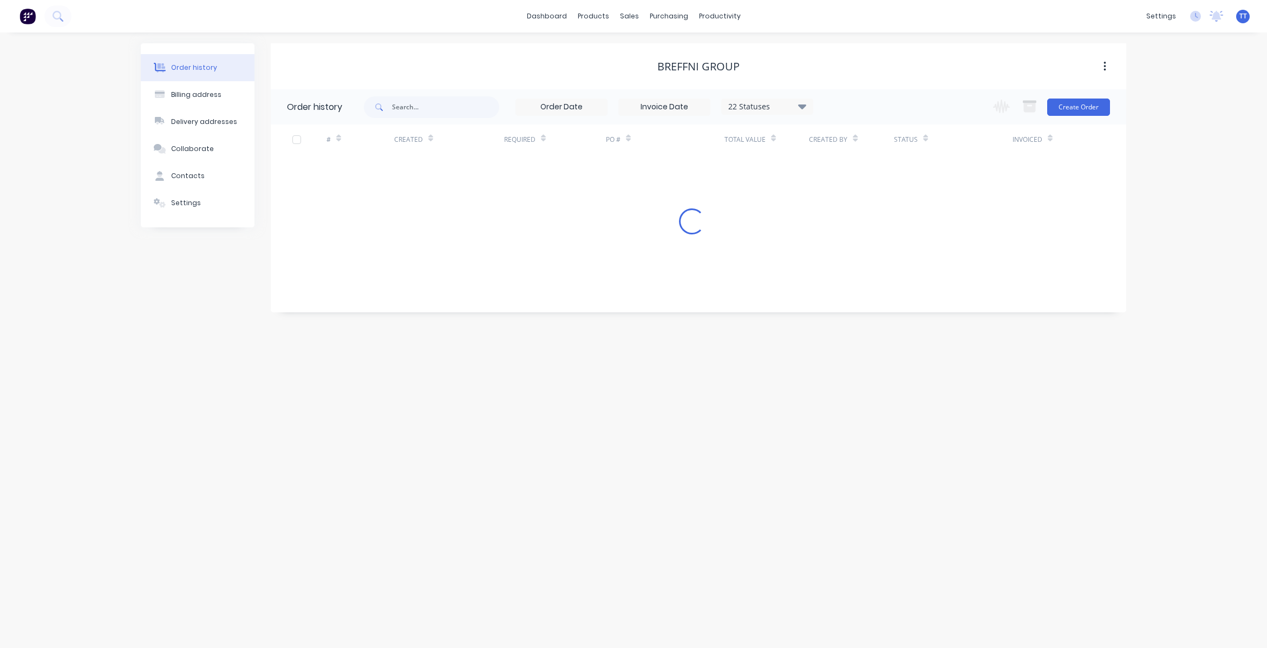 The width and height of the screenshot is (1267, 648). I want to click on button: Billing address, so click(198, 95).